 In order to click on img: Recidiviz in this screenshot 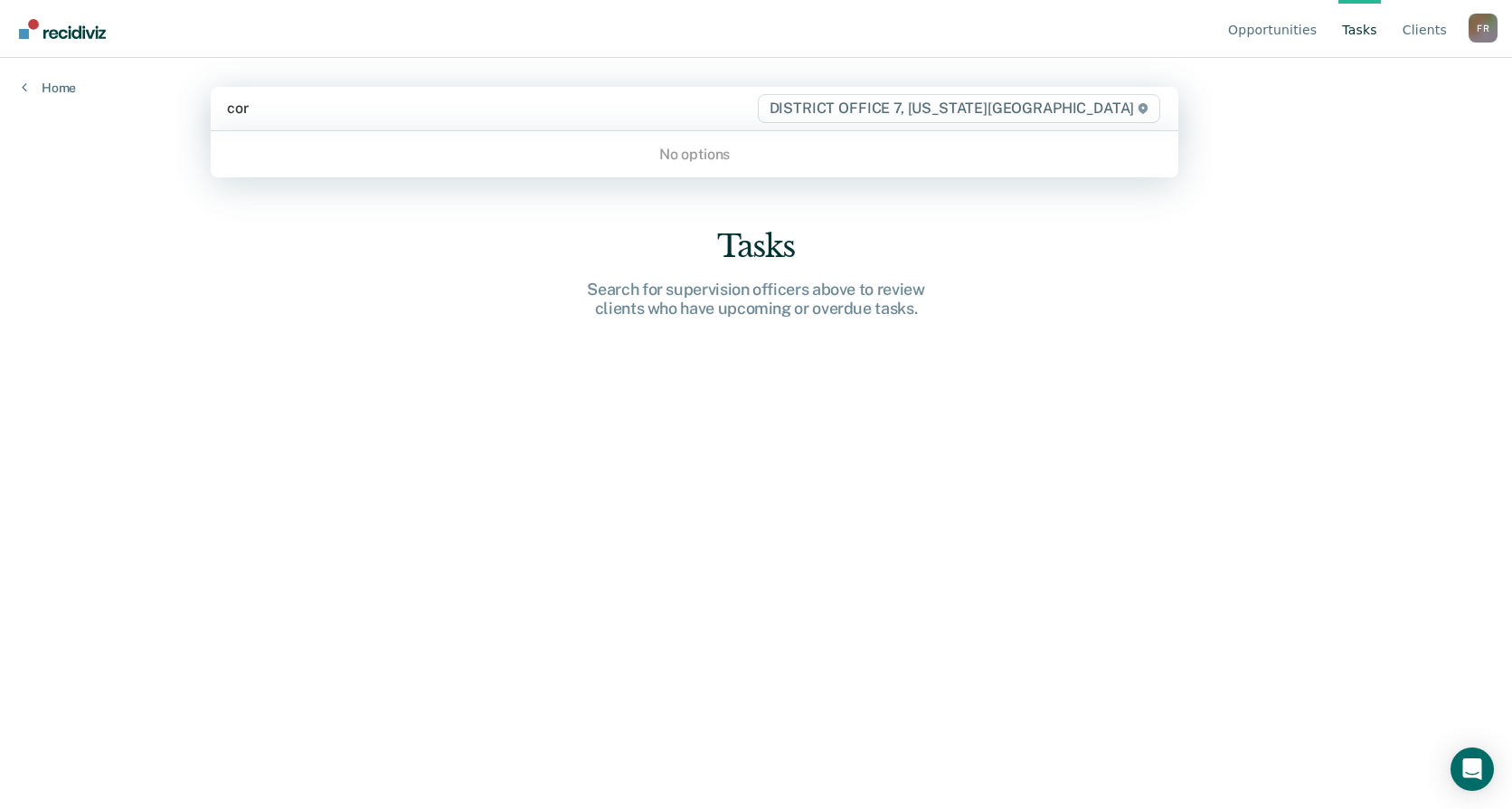, I will do `click(62, 29)`.